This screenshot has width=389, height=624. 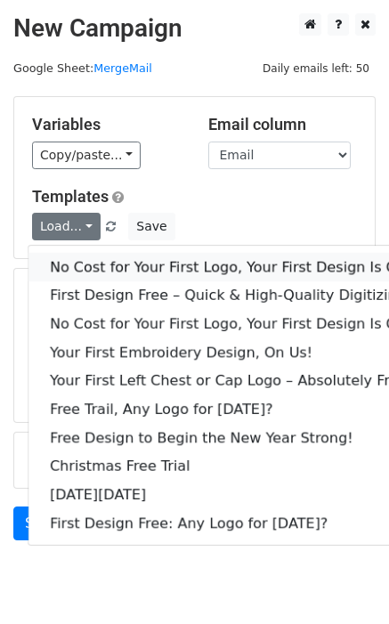 What do you see at coordinates (43, 523) in the screenshot?
I see `a: Send` at bounding box center [43, 523].